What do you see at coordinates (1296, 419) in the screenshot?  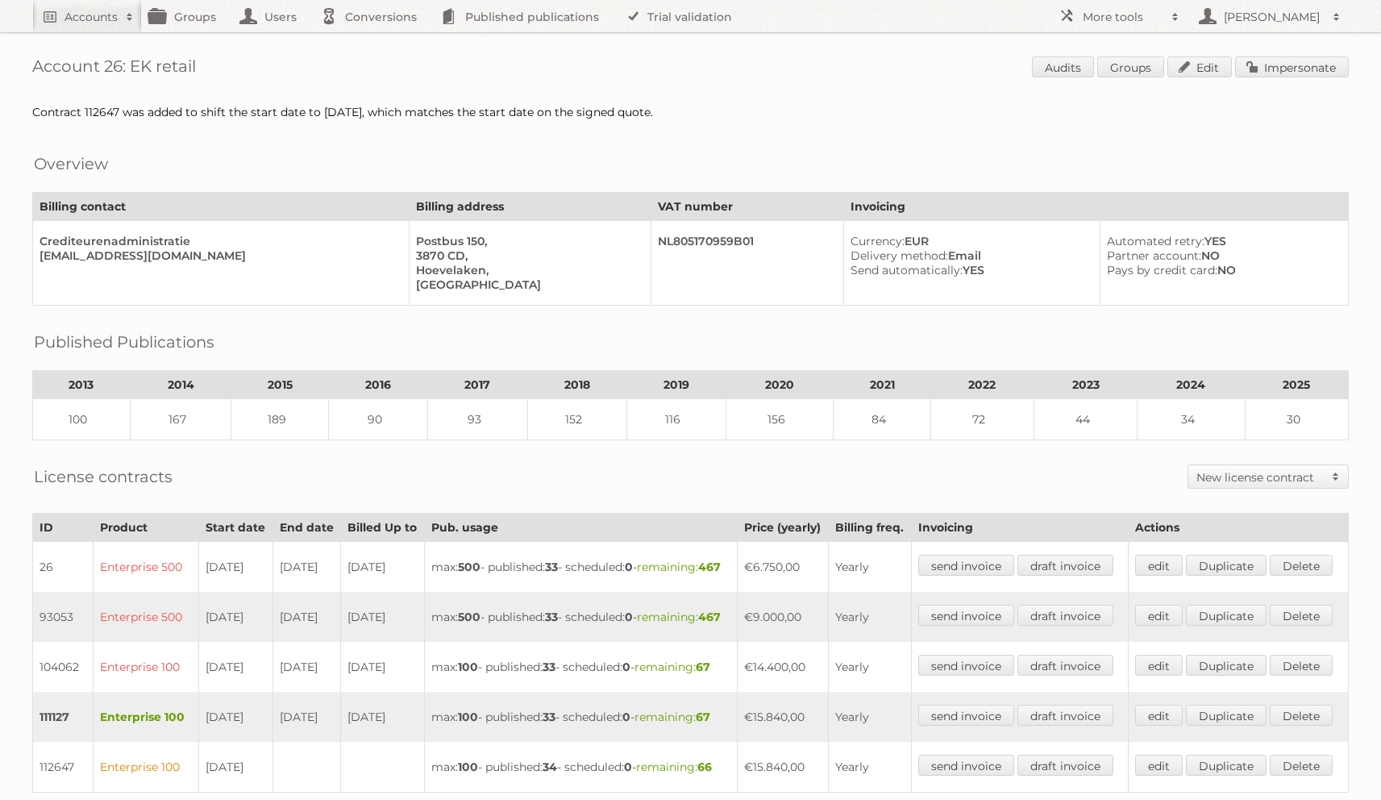 I see `td: 30` at bounding box center [1296, 419].